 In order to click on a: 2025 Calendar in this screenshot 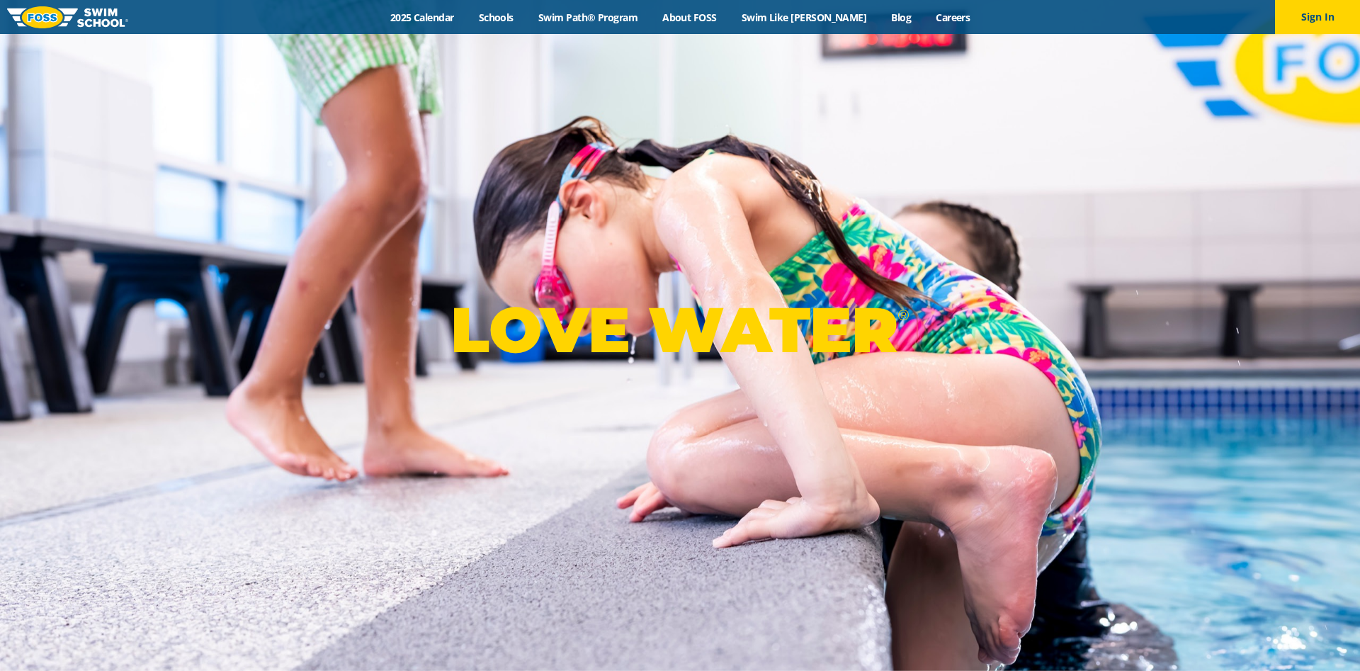, I will do `click(421, 17)`.